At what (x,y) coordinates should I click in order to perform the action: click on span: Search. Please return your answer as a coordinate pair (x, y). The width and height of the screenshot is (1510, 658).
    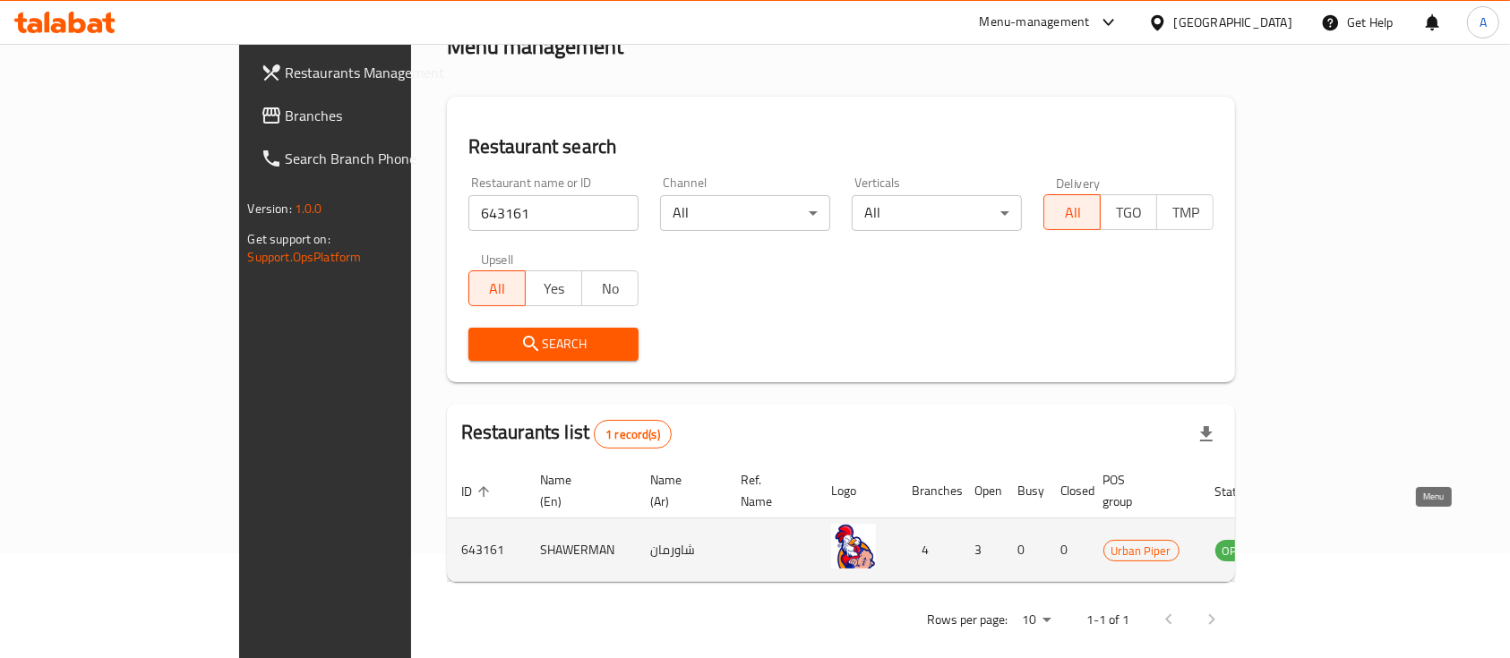
    Looking at the image, I should click on (554, 344).